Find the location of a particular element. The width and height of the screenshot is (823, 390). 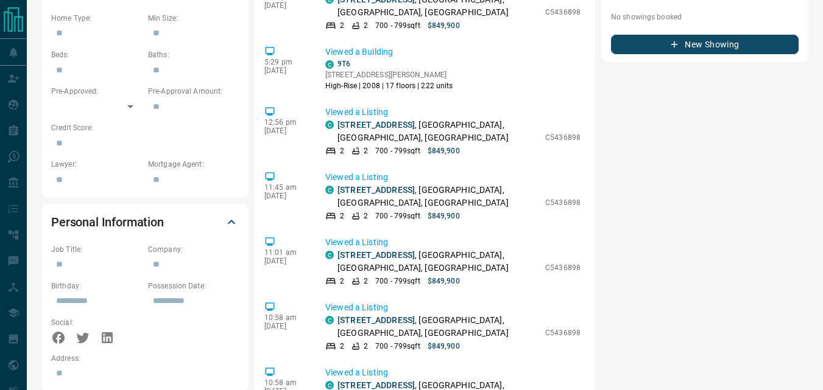

p: Birthday: is located at coordinates (96, 286).